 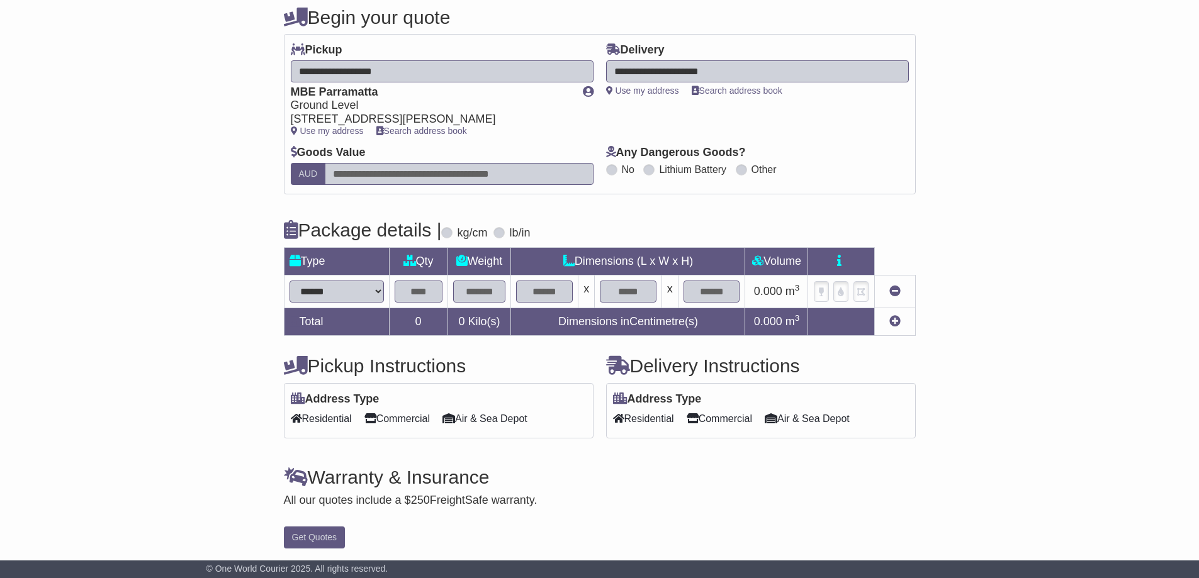 I want to click on td: Type, so click(x=336, y=261).